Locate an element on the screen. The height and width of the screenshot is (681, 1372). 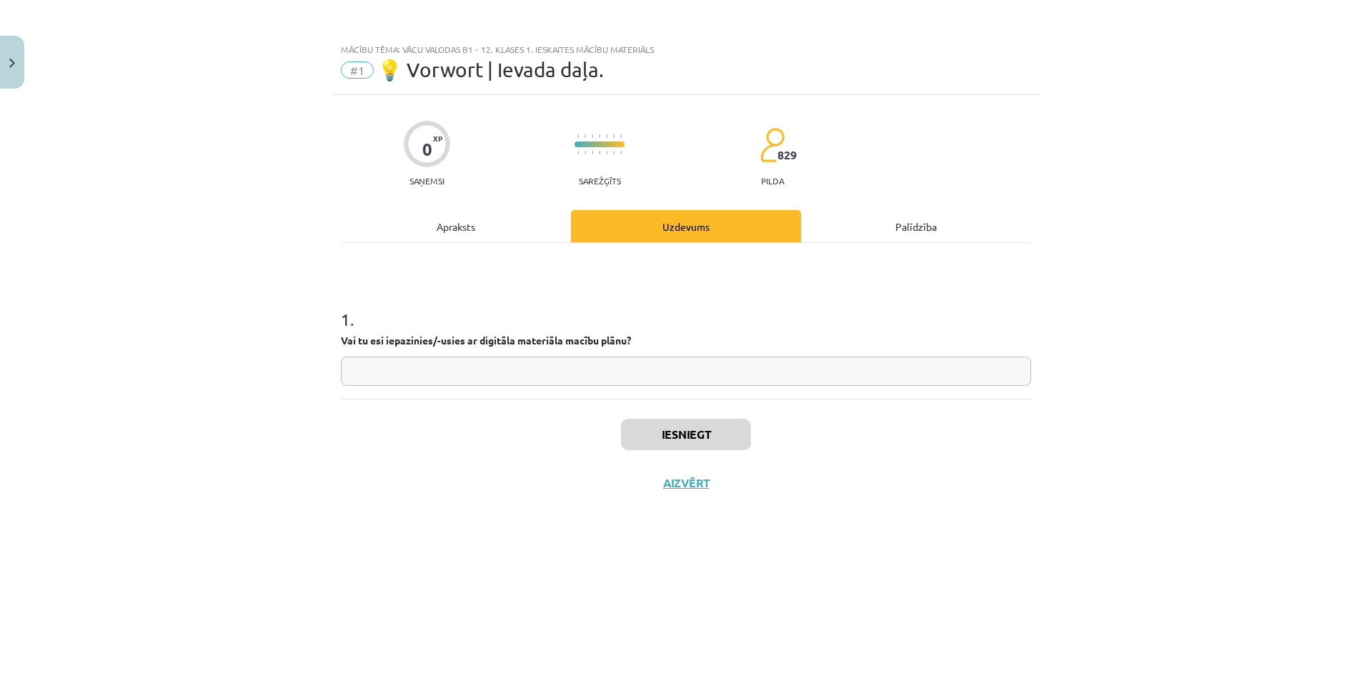
span: XP is located at coordinates (437, 138).